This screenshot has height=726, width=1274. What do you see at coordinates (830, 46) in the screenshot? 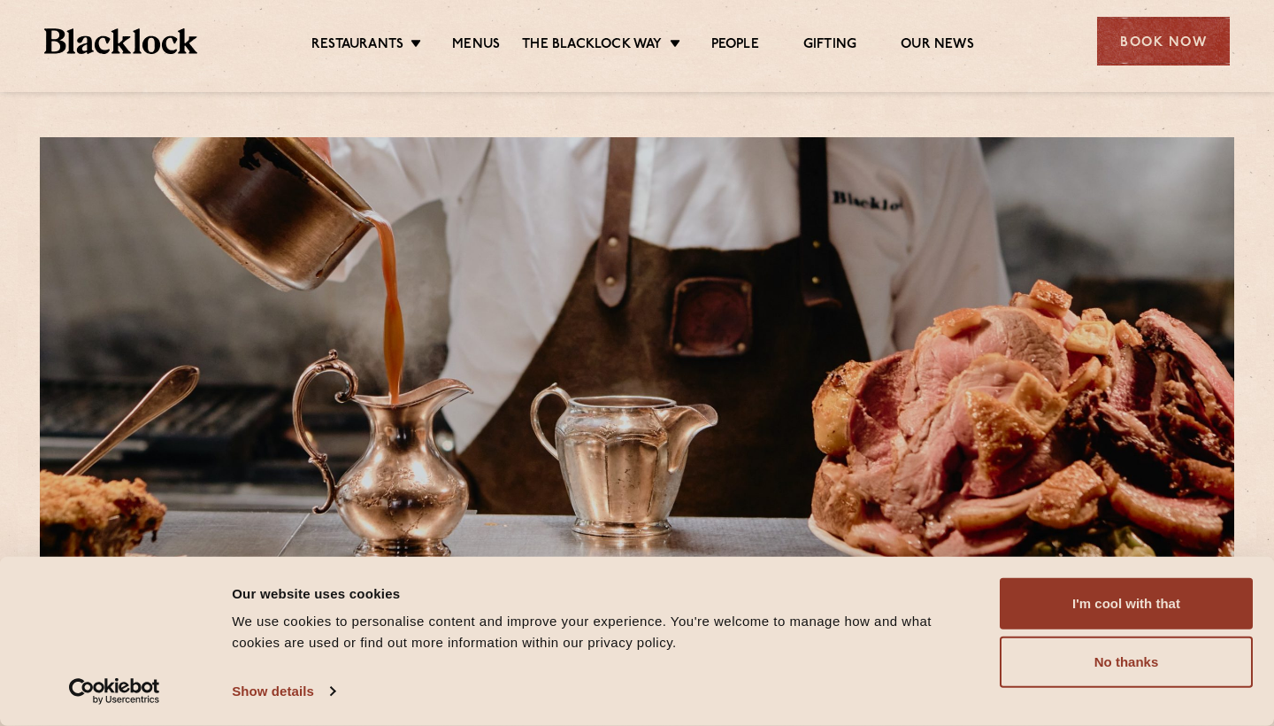
I see `a: Gifting` at bounding box center [830, 46].